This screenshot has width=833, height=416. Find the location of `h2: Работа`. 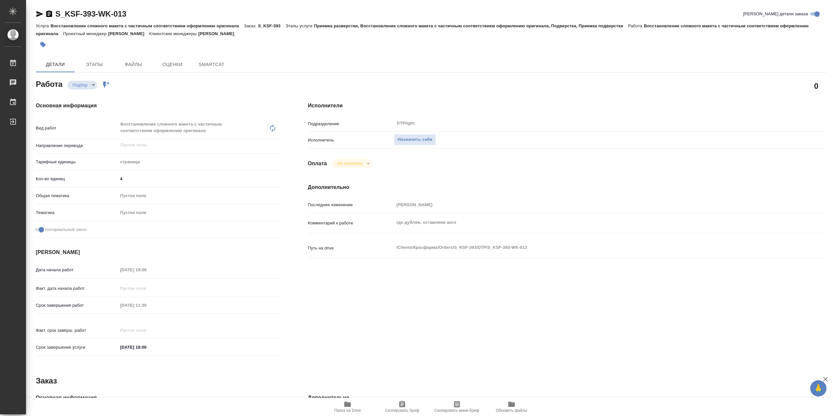

h2: Работа is located at coordinates (49, 84).